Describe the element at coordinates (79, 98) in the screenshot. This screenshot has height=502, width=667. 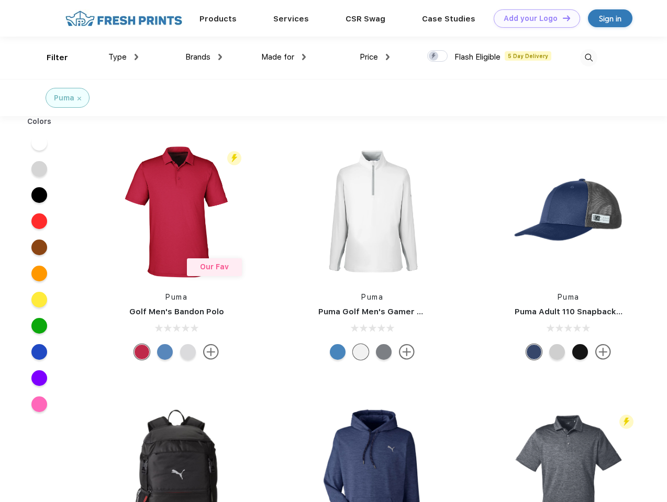
I see `img: filter_cancel.svg` at that location.